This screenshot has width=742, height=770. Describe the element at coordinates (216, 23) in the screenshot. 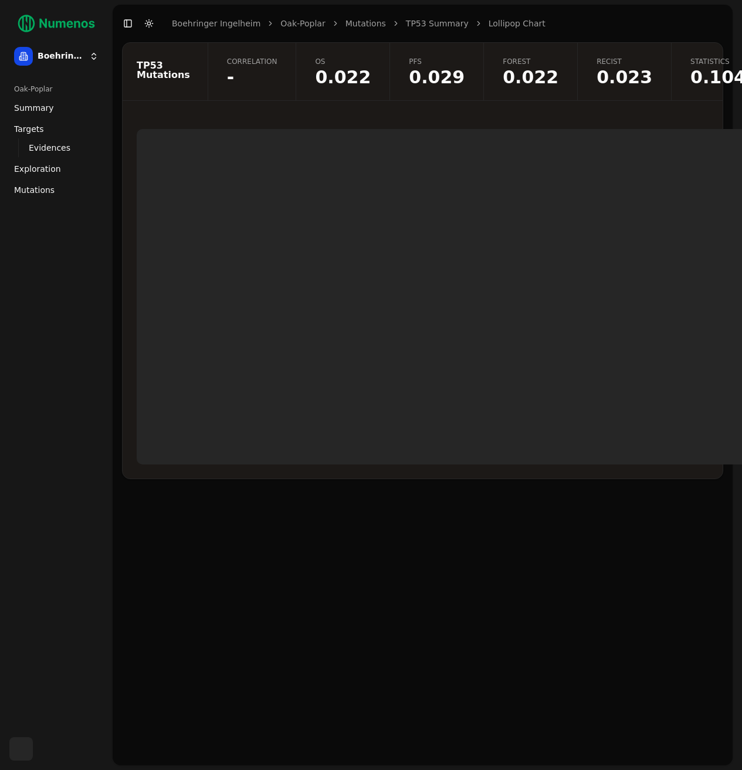

I see `a: Boehringer Ingelheim` at that location.